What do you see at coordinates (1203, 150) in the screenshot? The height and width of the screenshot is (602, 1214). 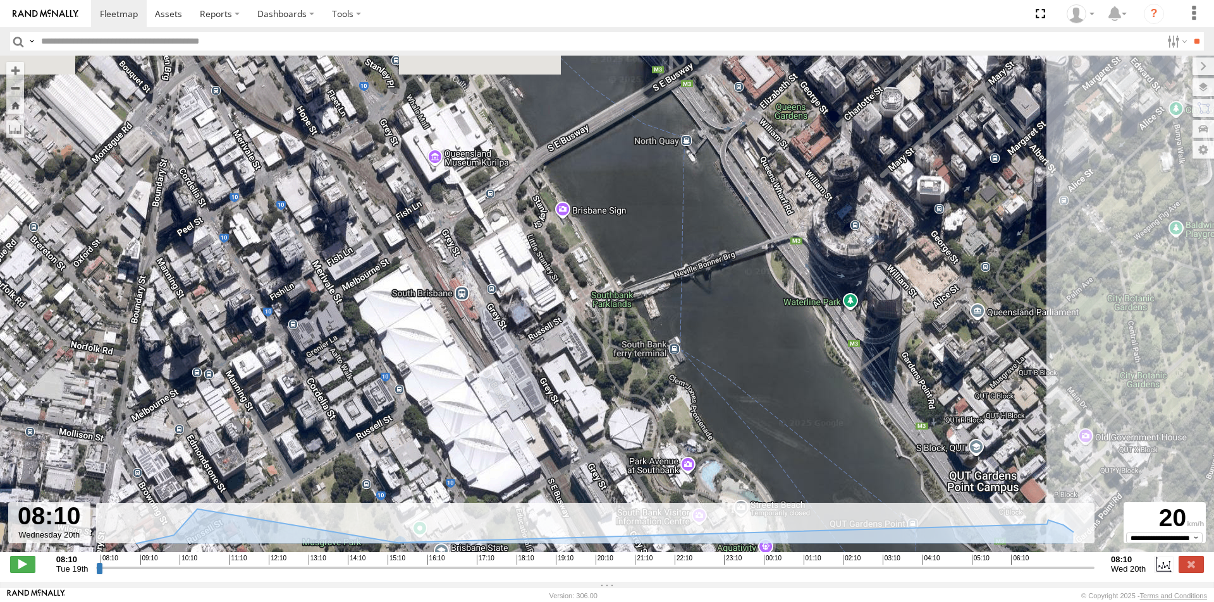 I see `label: Map Settings` at bounding box center [1203, 150].